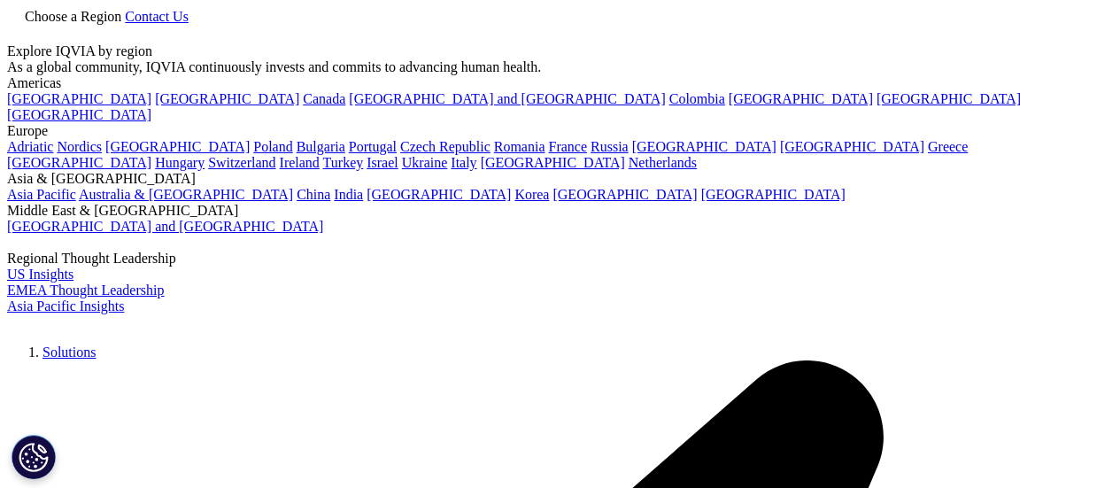 This screenshot has width=1120, height=488. What do you see at coordinates (321, 146) in the screenshot?
I see `a: Bulgaria` at bounding box center [321, 146].